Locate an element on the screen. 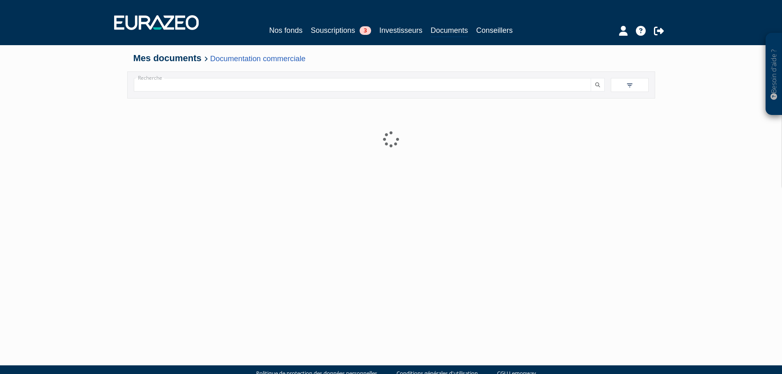 This screenshot has height=374, width=782. a: Nos fonds is located at coordinates (286, 30).